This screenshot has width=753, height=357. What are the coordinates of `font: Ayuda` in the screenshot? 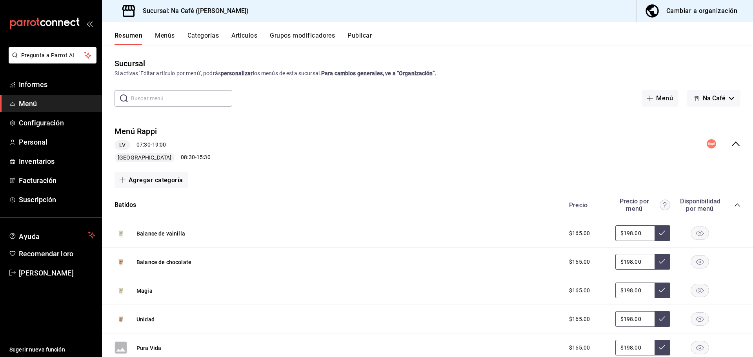 It's located at (29, 236).